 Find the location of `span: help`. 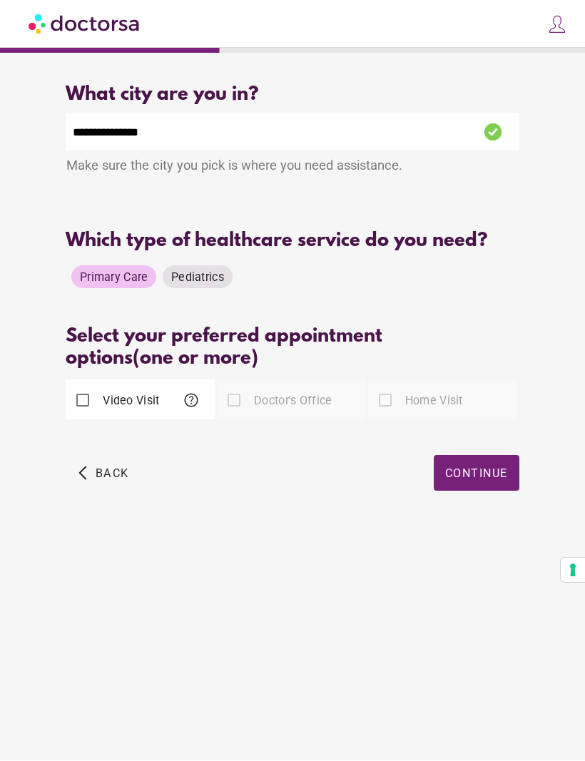

span: help is located at coordinates (191, 401).